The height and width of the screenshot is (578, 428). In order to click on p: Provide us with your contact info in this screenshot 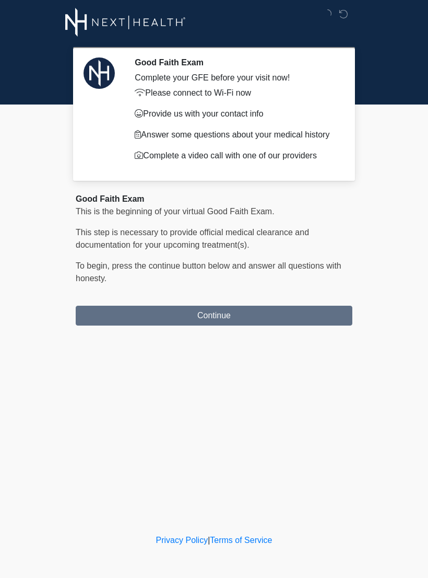, I will do `click(236, 114)`.